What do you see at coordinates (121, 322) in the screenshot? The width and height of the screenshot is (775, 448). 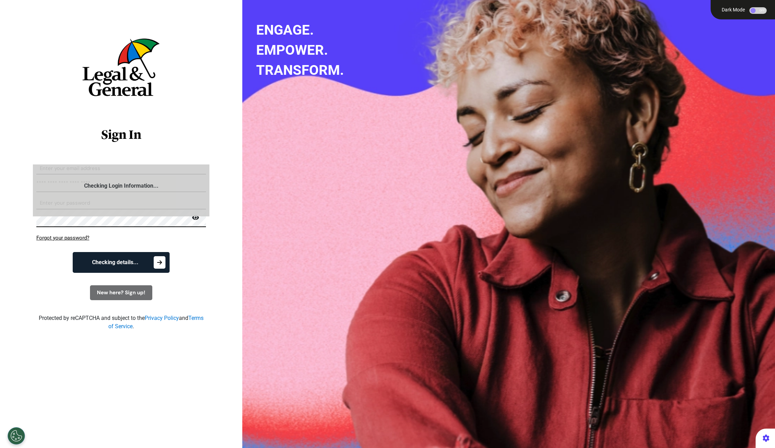 I see `div: Protected by reCAPTCHA and subject to the and .` at bounding box center [121, 322].